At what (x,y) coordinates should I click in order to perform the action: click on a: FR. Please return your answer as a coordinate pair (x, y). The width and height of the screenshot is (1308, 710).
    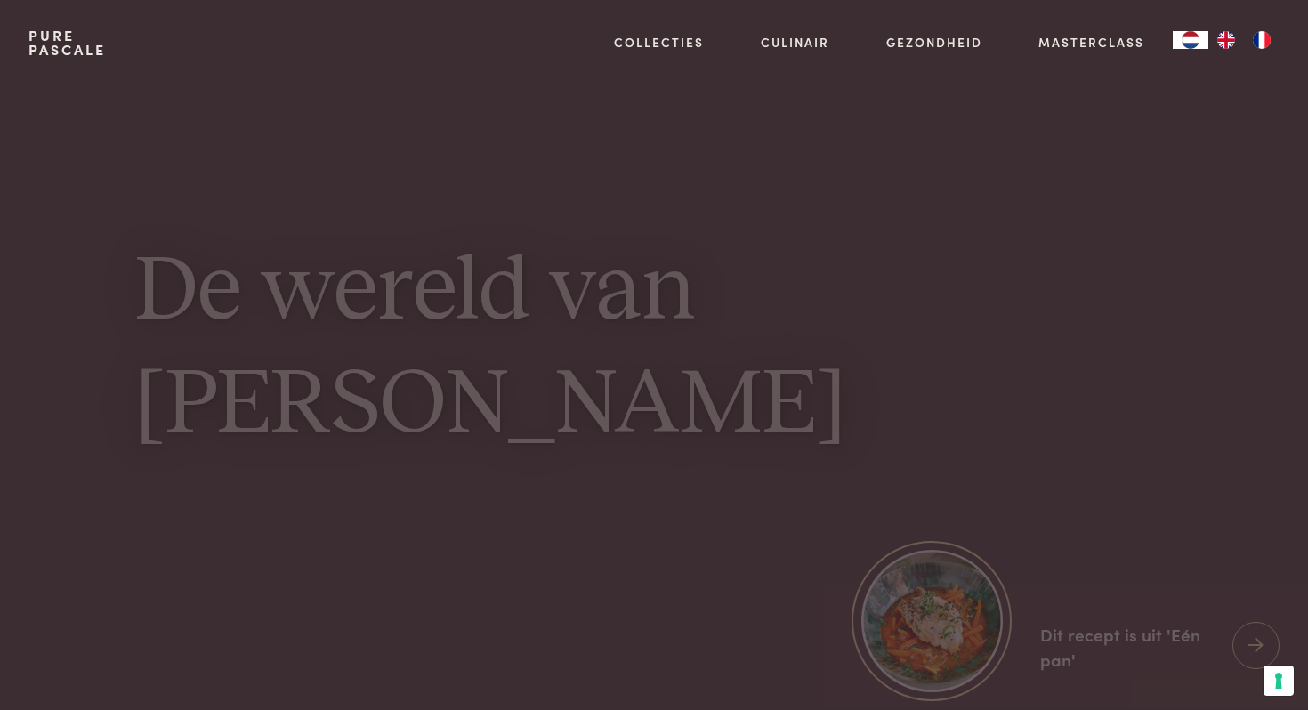
    Looking at the image, I should click on (1262, 40).